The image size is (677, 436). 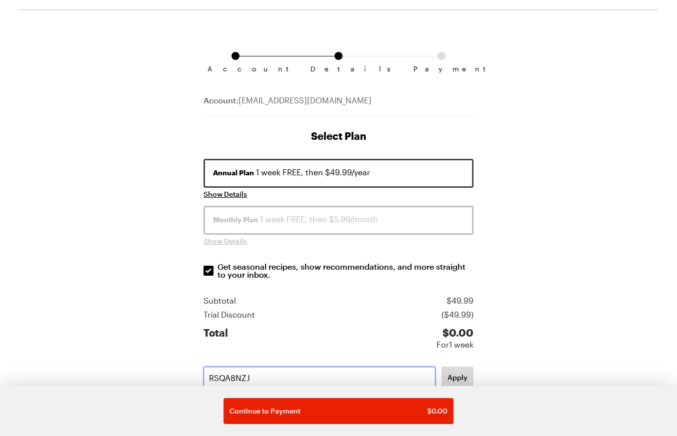 I want to click on input: Promo Code, so click(x=319, y=378).